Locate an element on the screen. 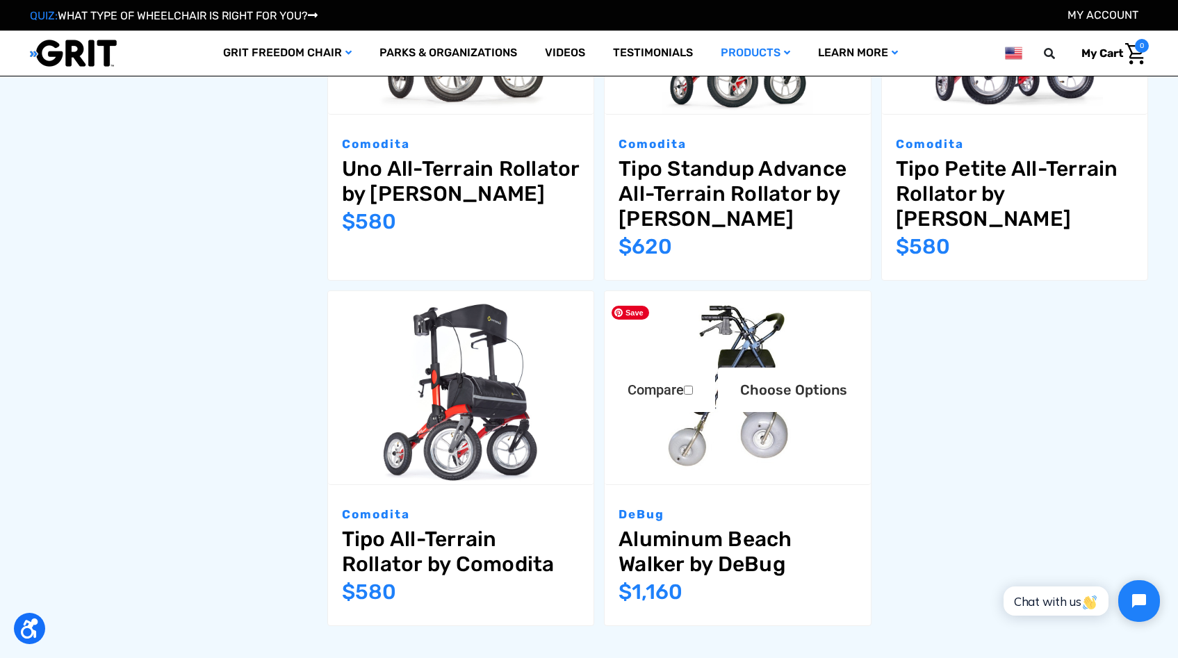  p: DeBug is located at coordinates (737, 515).